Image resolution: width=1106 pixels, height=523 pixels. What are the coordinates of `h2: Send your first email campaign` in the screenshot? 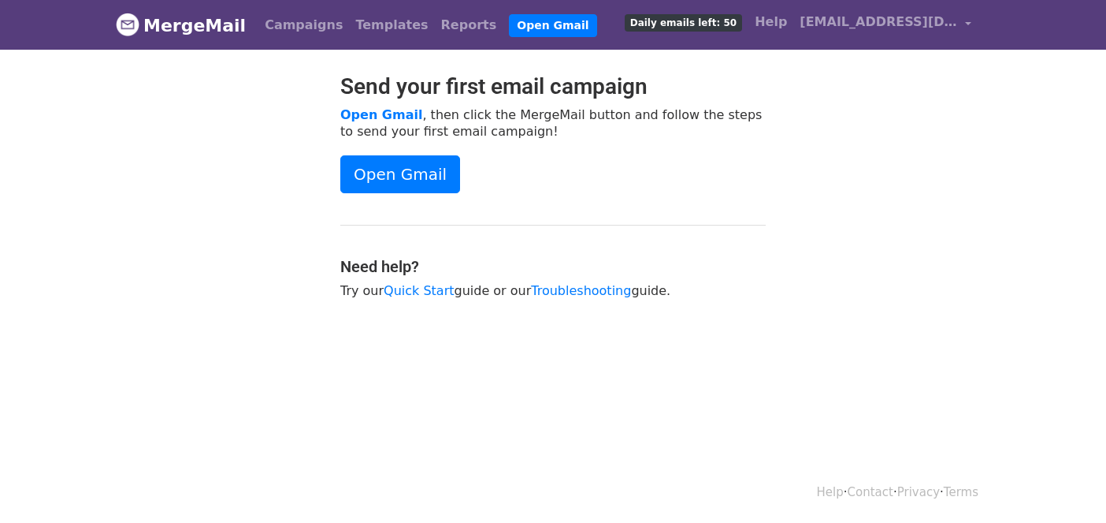 It's located at (553, 87).